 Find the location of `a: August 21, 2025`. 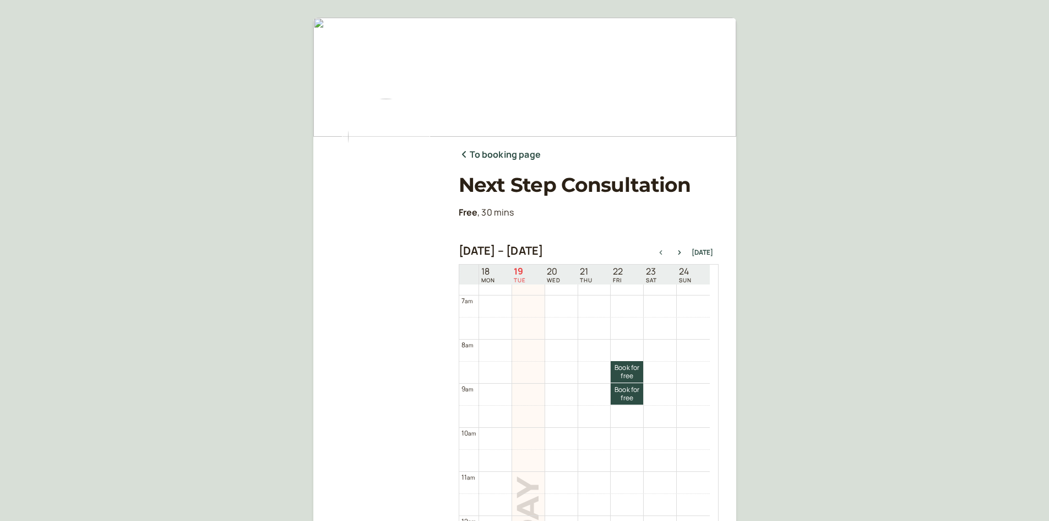

a: August 21, 2025 is located at coordinates (586, 274).